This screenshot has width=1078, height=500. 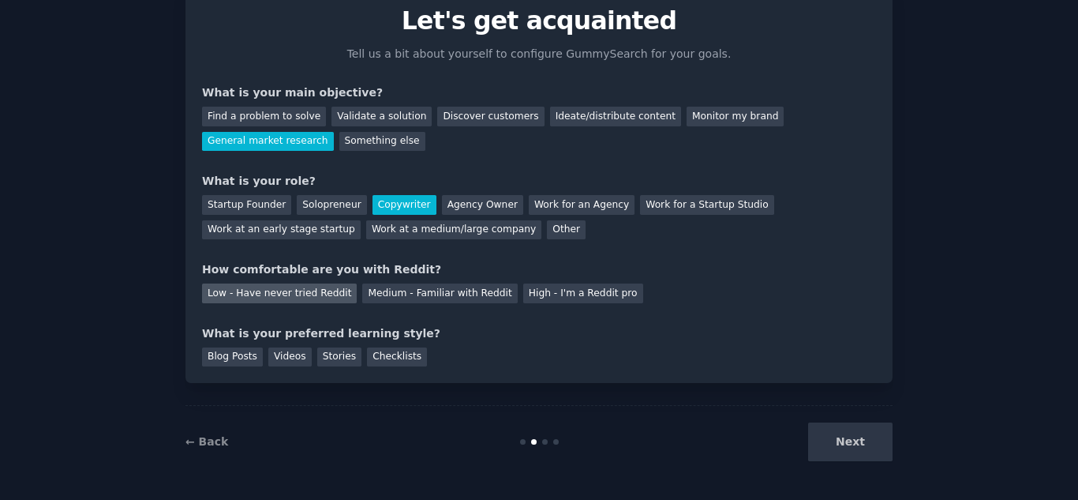 What do you see at coordinates (339, 357) in the screenshot?
I see `div: Stories` at bounding box center [339, 357].